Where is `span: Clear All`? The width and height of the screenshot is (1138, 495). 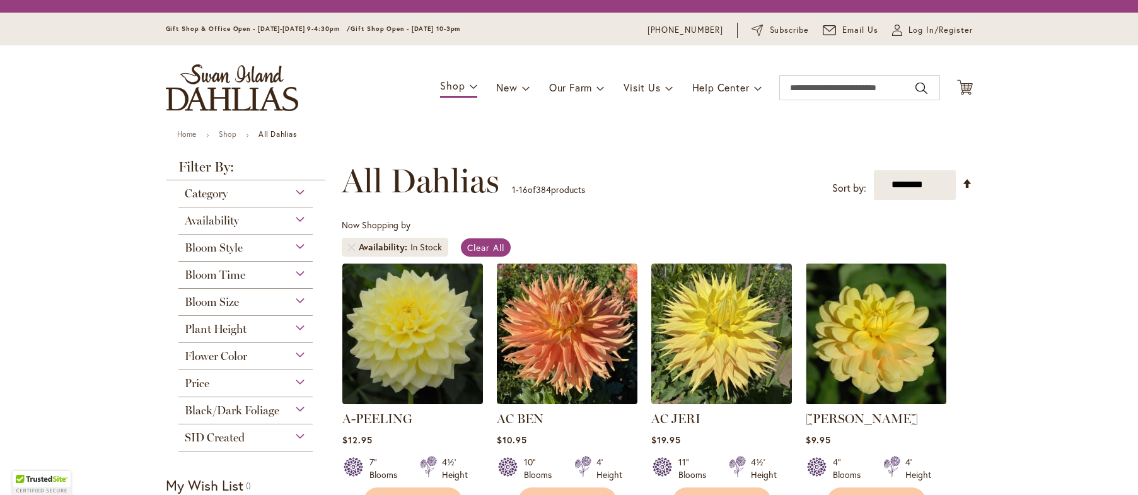
span: Clear All is located at coordinates (486, 247).